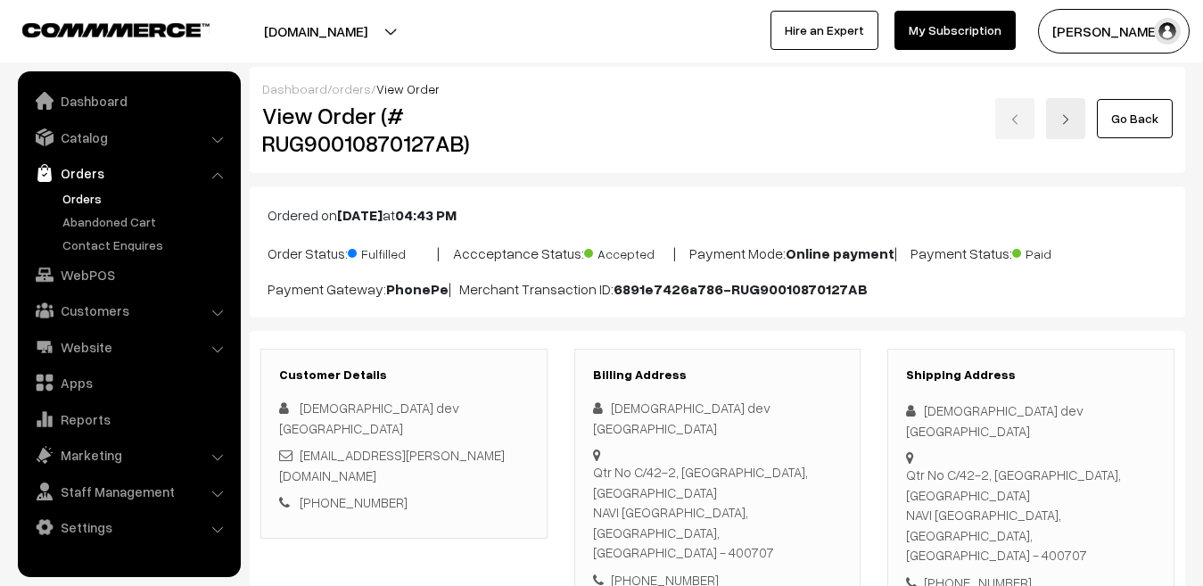 This screenshot has height=586, width=1203. Describe the element at coordinates (1134, 119) in the screenshot. I see `a: Go Back` at that location.